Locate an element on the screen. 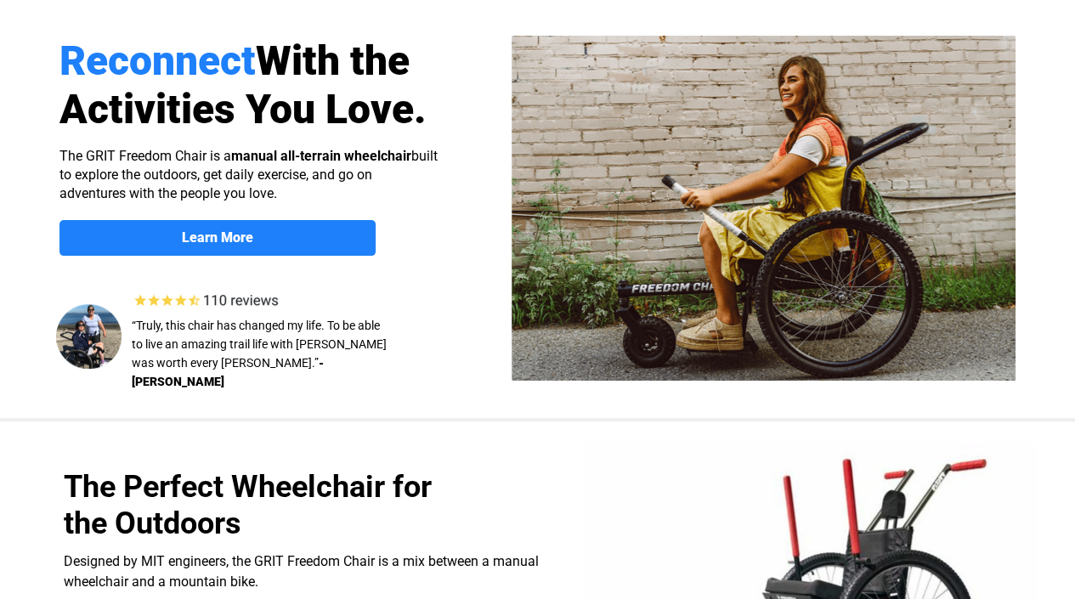 The height and width of the screenshot is (599, 1075). span: Activities You Love. is located at coordinates (243, 109).